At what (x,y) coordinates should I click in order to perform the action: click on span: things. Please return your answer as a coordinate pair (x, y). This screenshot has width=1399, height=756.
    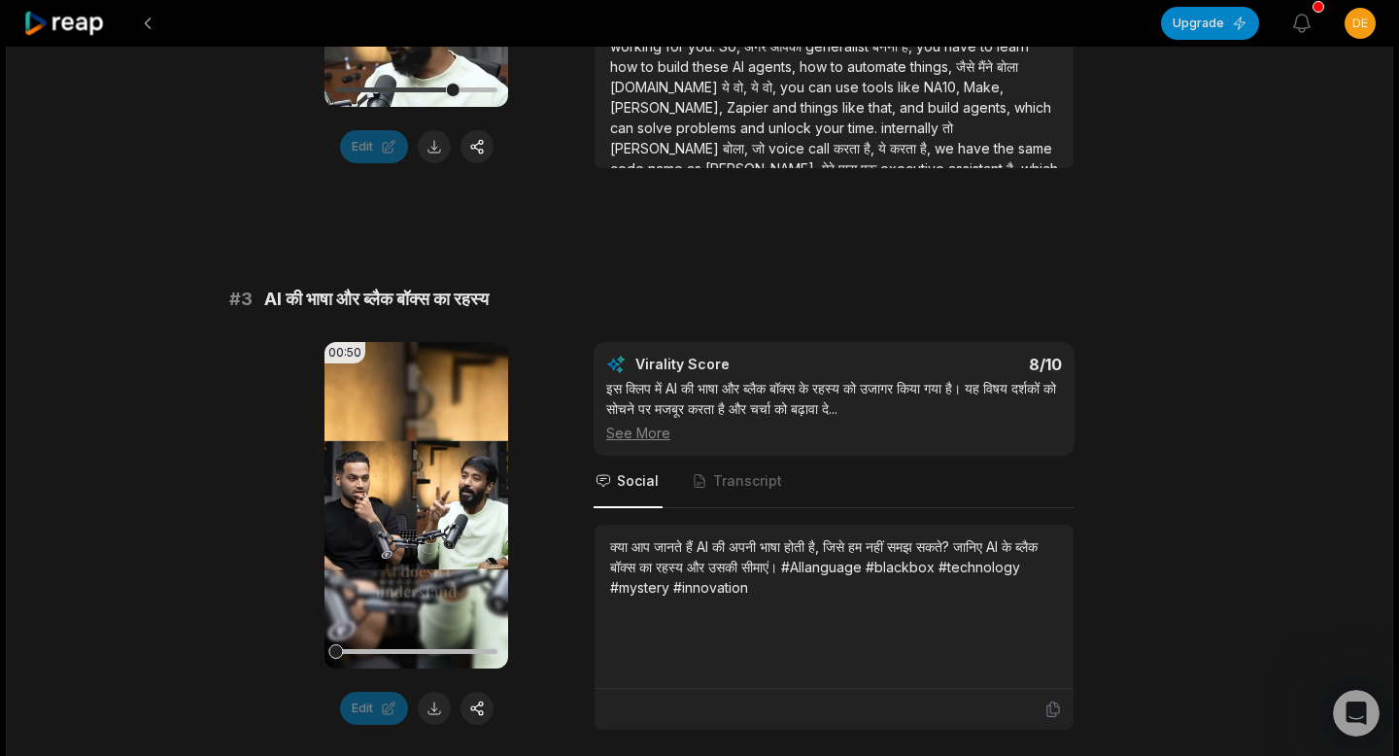
    Looking at the image, I should click on (821, 107).